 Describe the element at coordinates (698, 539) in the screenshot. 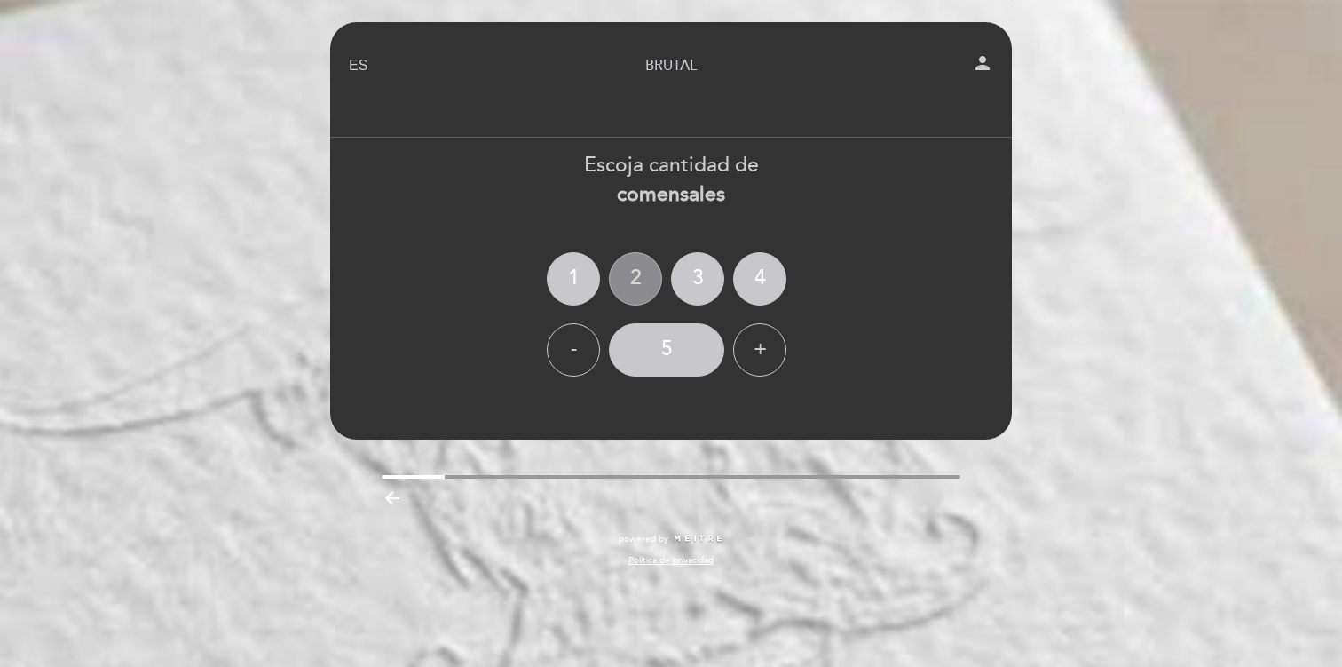

I see `img: MEITRE` at that location.